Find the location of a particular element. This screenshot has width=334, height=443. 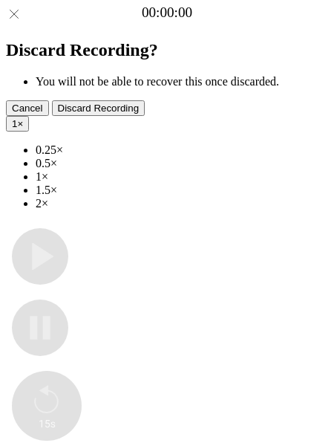

span: 1 is located at coordinates (14, 123).